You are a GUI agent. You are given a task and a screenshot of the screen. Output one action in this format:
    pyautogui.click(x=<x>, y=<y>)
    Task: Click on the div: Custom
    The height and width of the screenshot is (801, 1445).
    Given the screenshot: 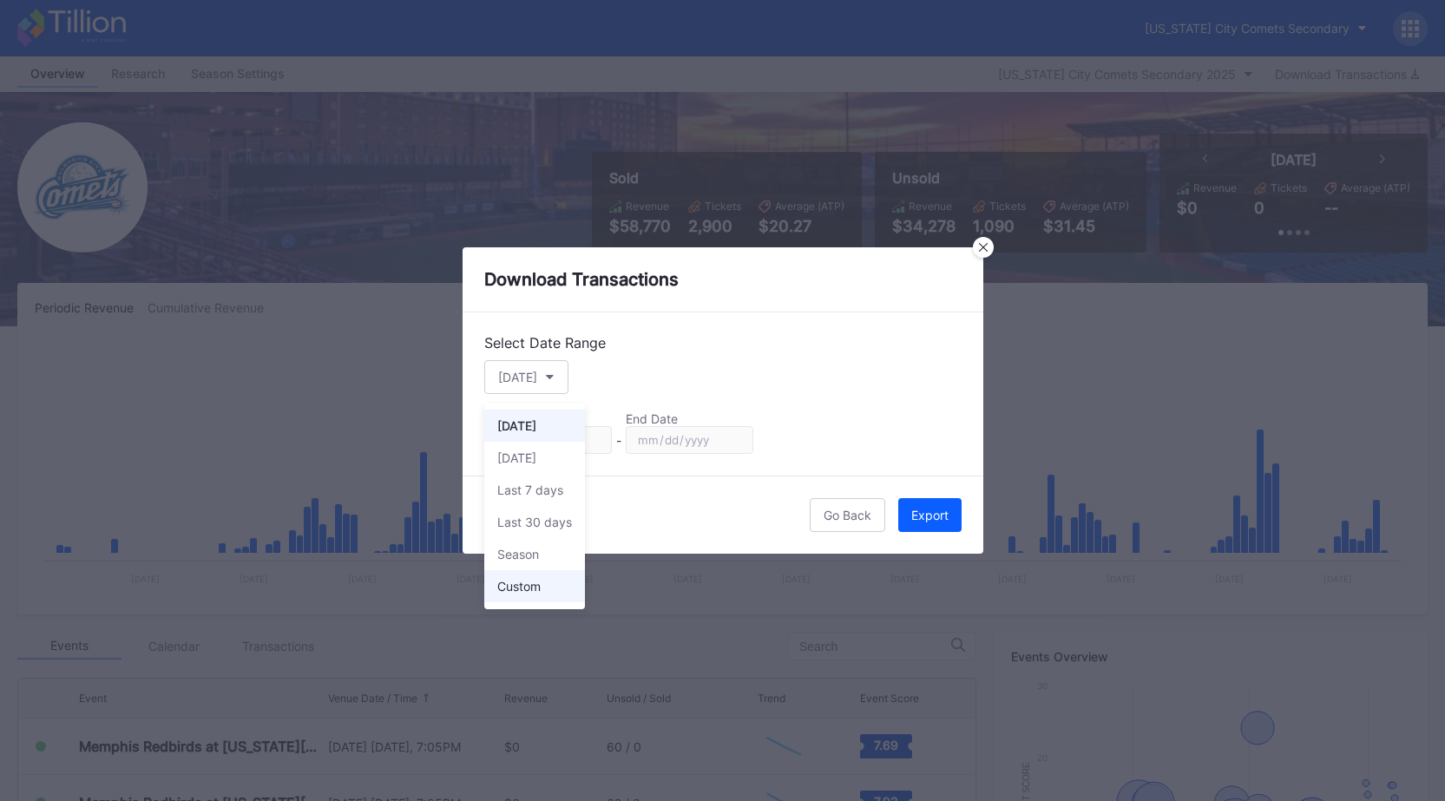 What is the action you would take?
    pyautogui.click(x=519, y=586)
    